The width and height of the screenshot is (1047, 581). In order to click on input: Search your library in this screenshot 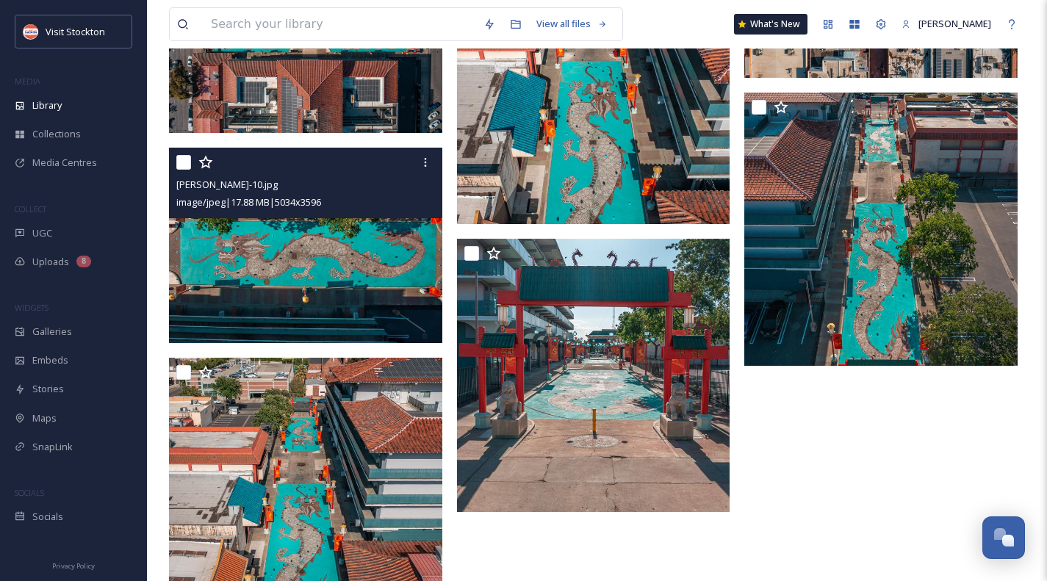, I will do `click(340, 24)`.